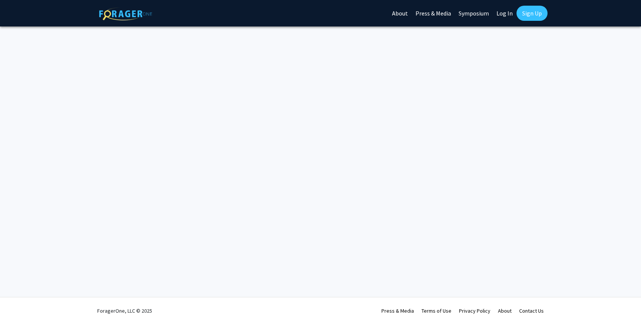 This screenshot has height=324, width=641. I want to click on img: ForagerOne Logo, so click(126, 14).